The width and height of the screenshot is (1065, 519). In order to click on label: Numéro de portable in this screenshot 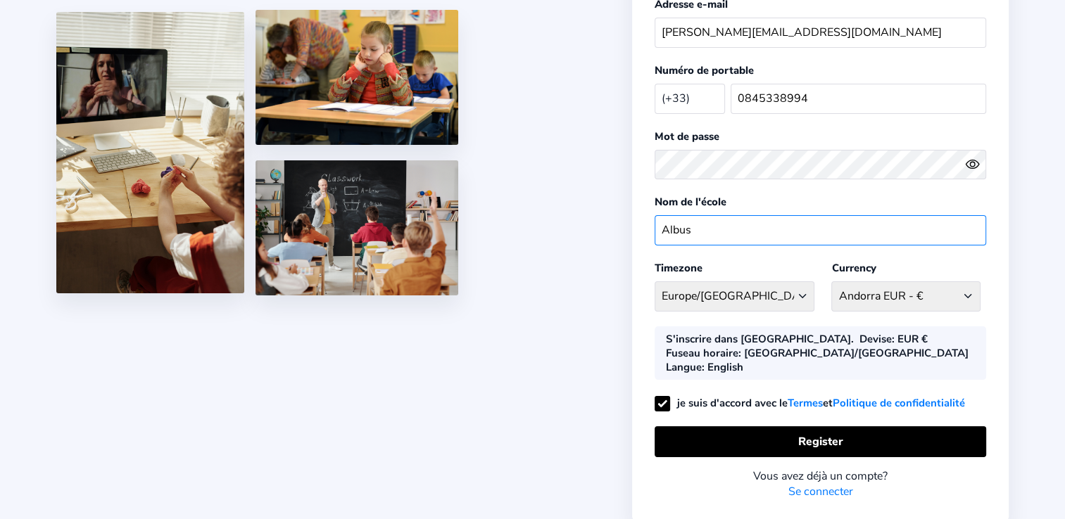, I will do `click(704, 70)`.